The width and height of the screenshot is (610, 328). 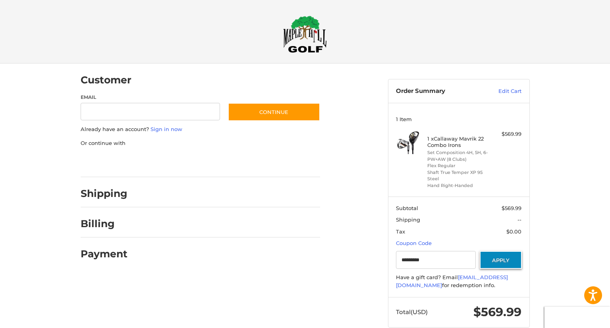 I want to click on h2: Shipping, so click(x=104, y=194).